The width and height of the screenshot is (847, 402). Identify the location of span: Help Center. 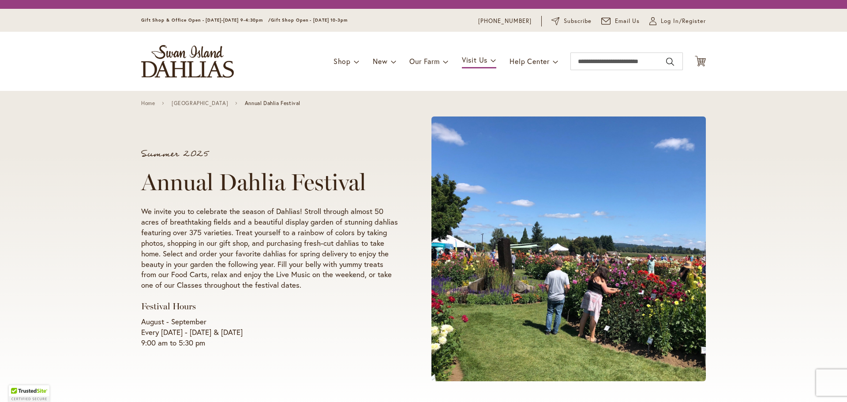
(529, 61).